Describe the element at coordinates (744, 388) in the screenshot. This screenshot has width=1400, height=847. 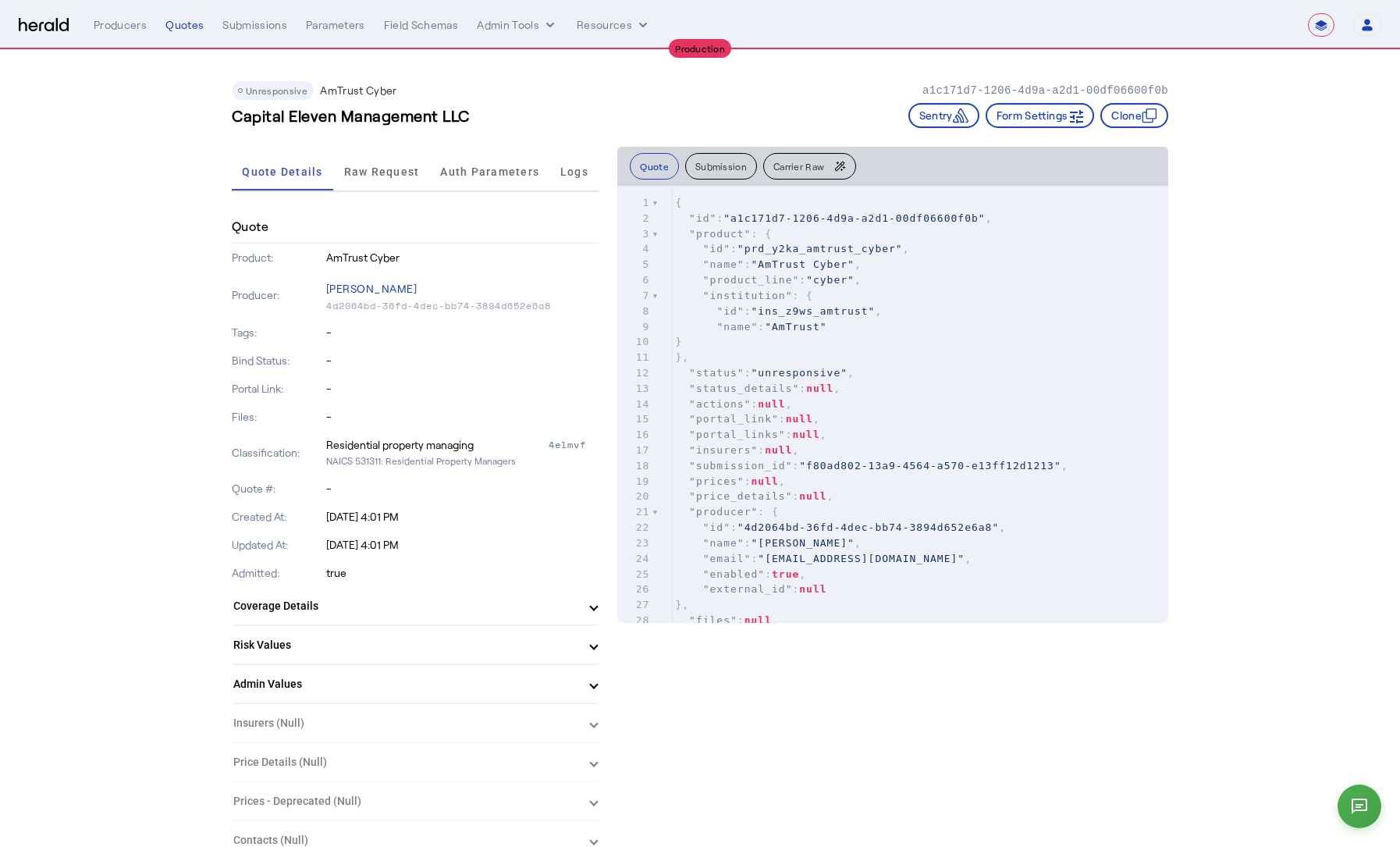
I see `span: "status_details"` at that location.